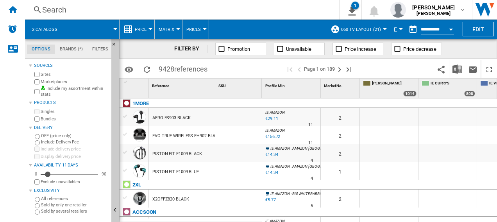 The image size is (497, 222). I want to click on label: Exclude unavailables, so click(74, 182).